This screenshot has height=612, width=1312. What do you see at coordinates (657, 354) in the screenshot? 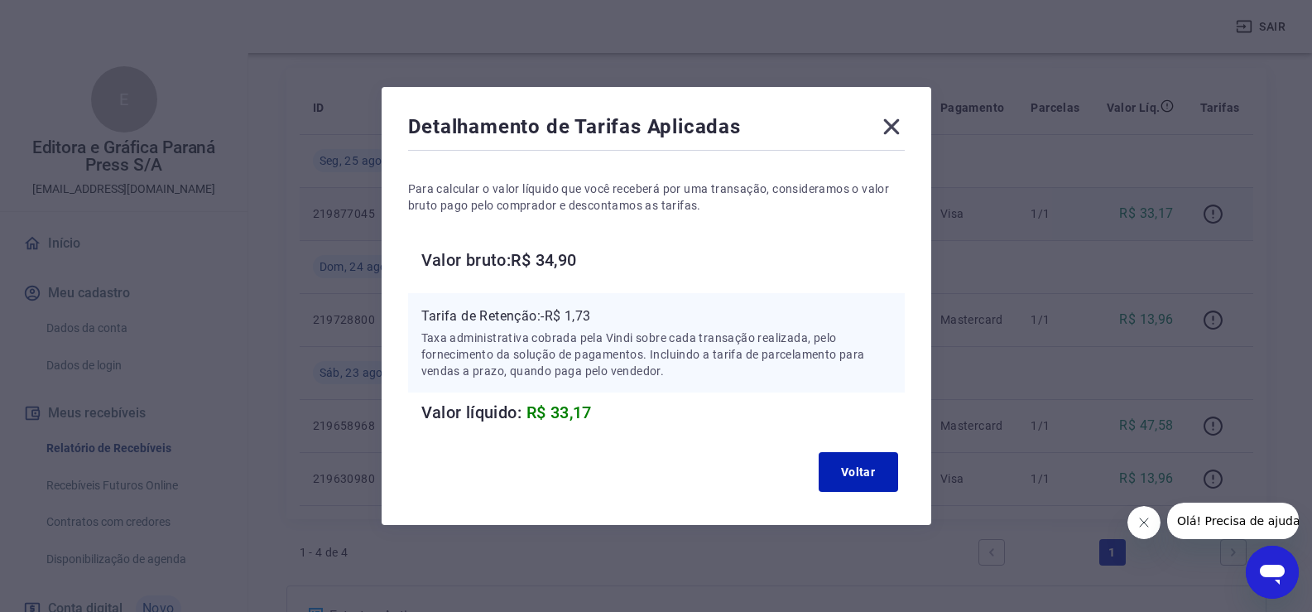
I see `p: Taxa administrativa cobrada pela Vindi sobre cada transação realizada, pelo fornecimento da soluç...` at bounding box center [657, 354].